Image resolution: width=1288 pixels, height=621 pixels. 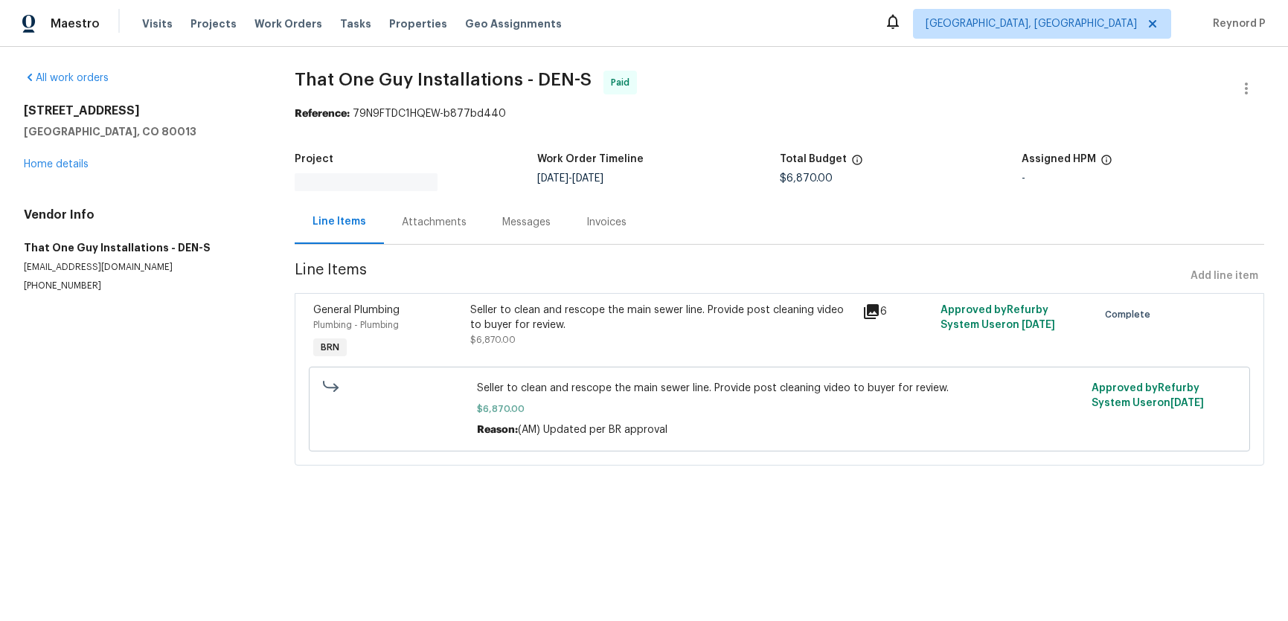 I want to click on a: All work orders, so click(x=66, y=78).